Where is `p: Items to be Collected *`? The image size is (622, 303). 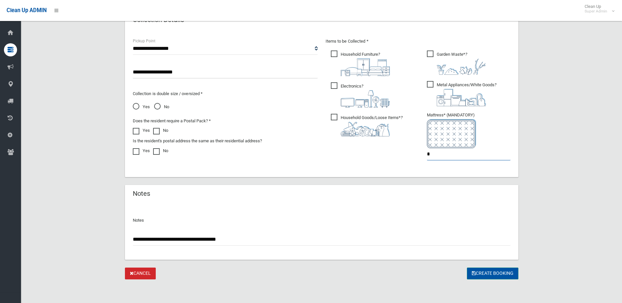 p: Items to be Collected * is located at coordinates (418, 41).